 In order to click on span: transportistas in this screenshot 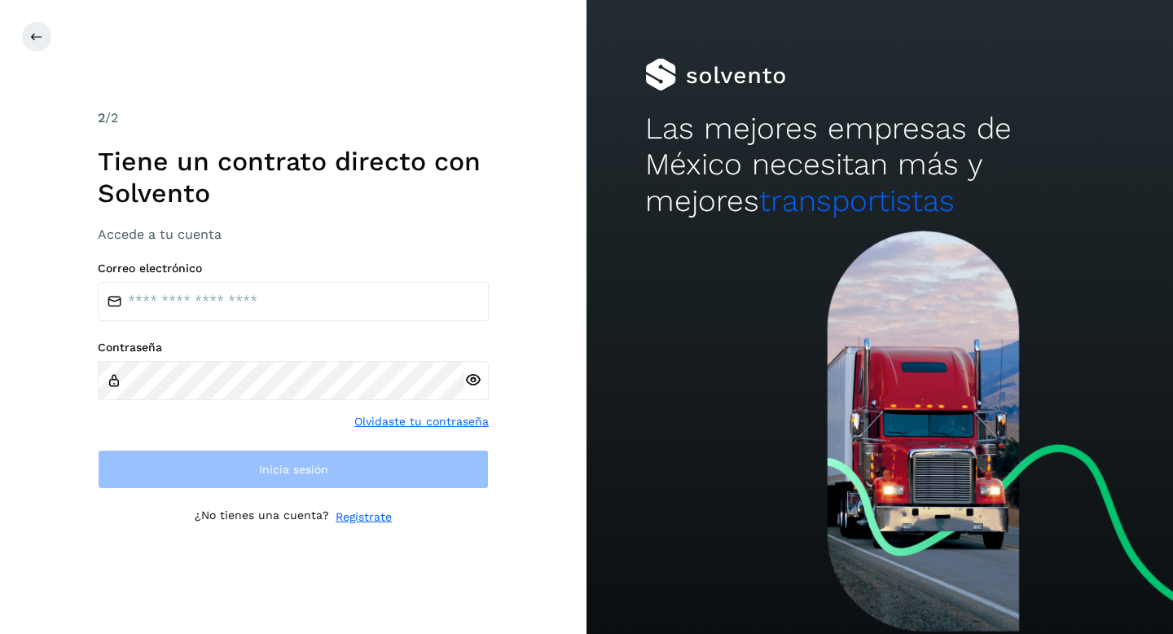, I will do `click(857, 200)`.